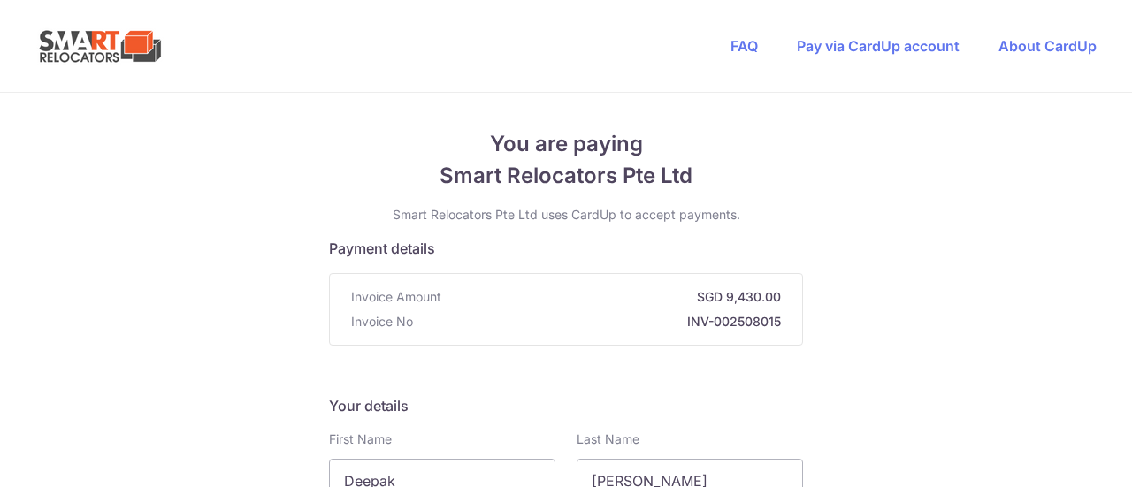 This screenshot has height=487, width=1132. Describe the element at coordinates (360, 440) in the screenshot. I see `label: First Name` at that location.